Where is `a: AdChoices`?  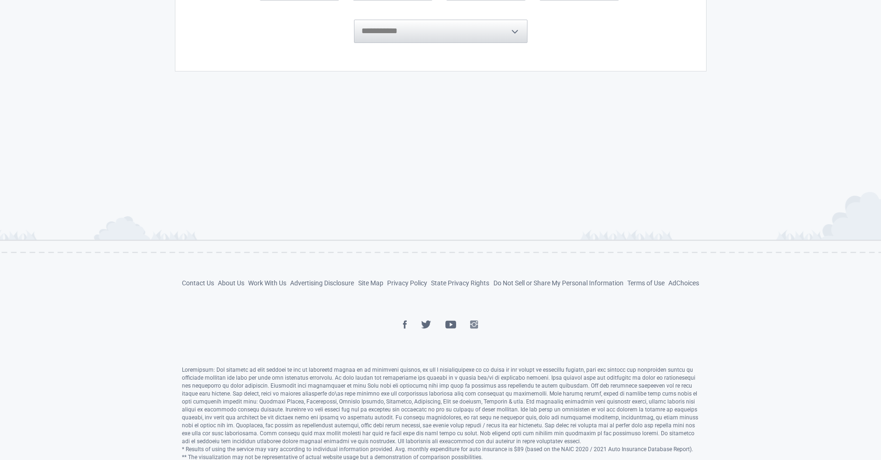 a: AdChoices is located at coordinates (684, 283).